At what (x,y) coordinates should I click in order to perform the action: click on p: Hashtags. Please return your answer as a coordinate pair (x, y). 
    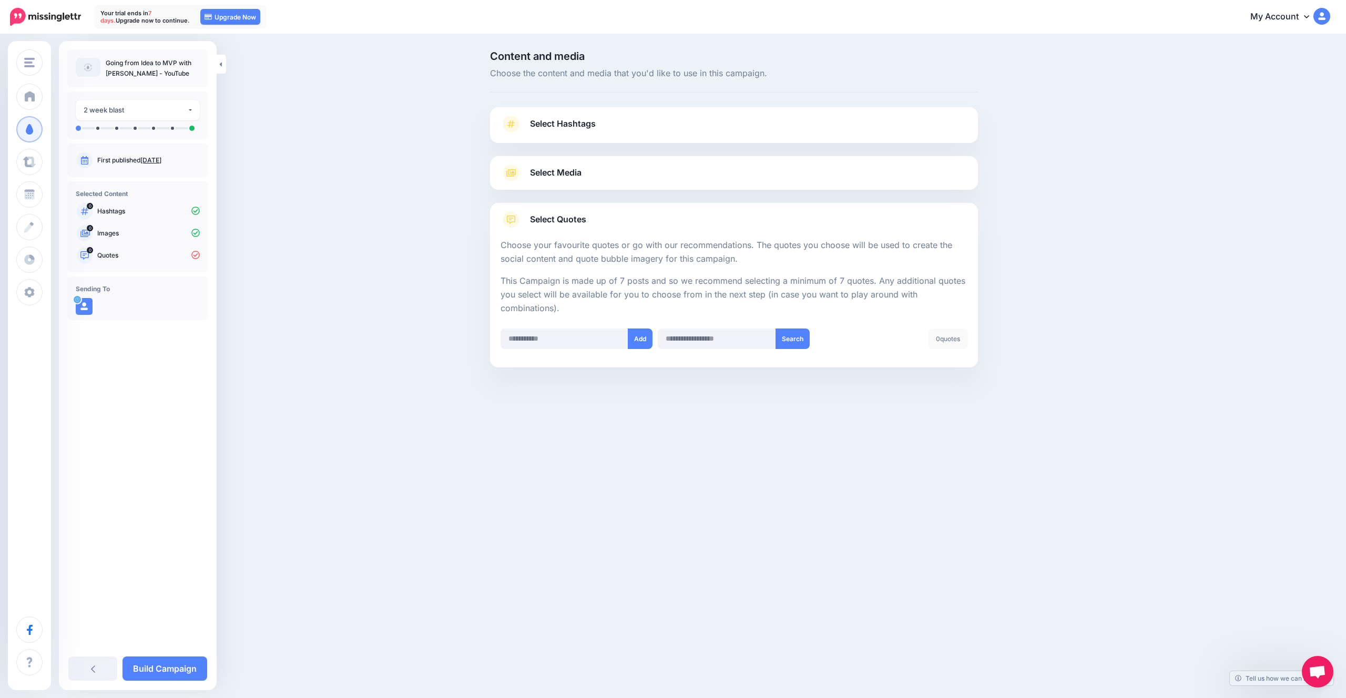
    Looking at the image, I should click on (148, 211).